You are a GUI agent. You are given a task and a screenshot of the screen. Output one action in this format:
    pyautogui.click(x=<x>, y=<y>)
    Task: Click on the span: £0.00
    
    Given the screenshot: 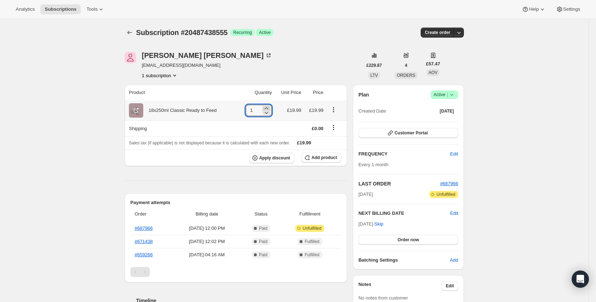 What is the action you would take?
    pyautogui.click(x=318, y=128)
    